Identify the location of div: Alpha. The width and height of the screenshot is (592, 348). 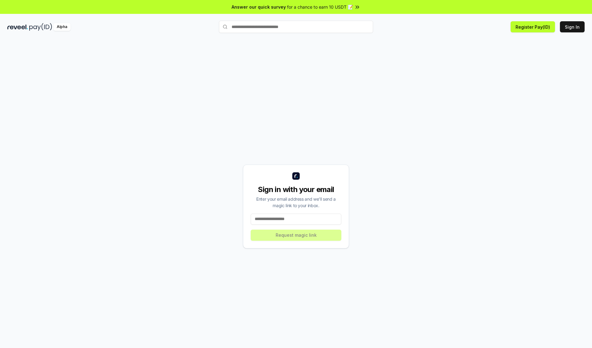
(62, 27).